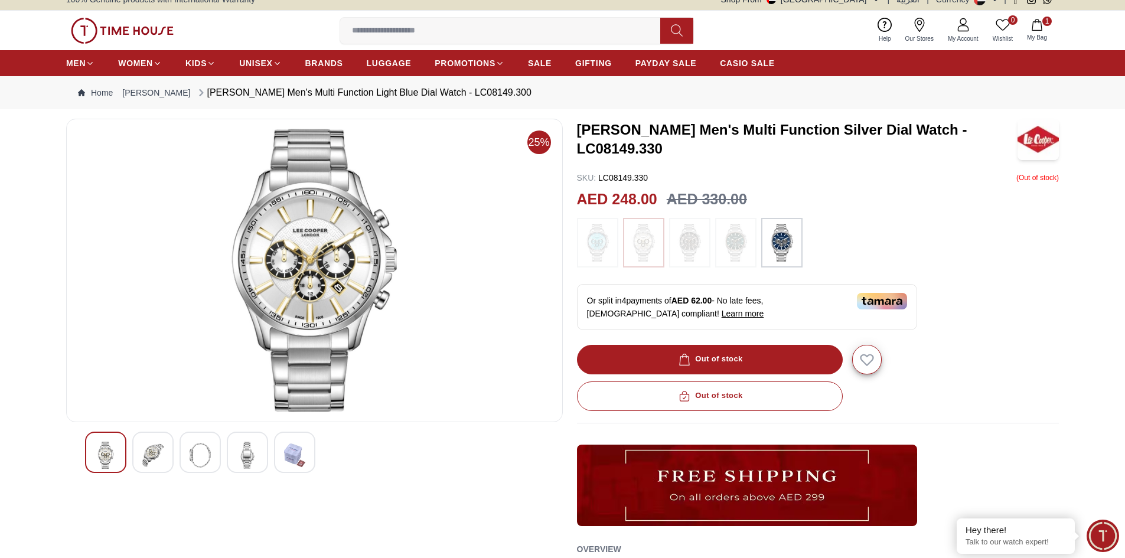  What do you see at coordinates (617, 200) in the screenshot?
I see `h2: AED 248.00` at bounding box center [617, 200].